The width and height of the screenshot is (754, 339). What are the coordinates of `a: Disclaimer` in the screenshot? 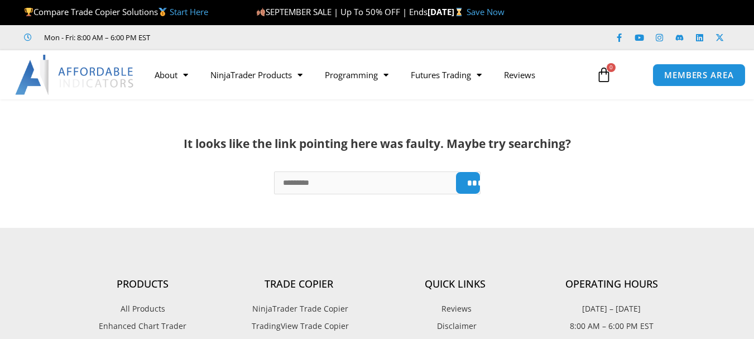 It's located at (456, 326).